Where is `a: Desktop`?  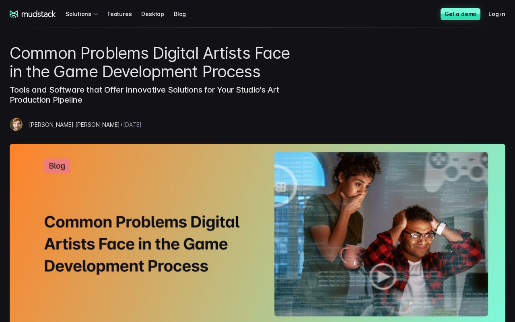
a: Desktop is located at coordinates (157, 14).